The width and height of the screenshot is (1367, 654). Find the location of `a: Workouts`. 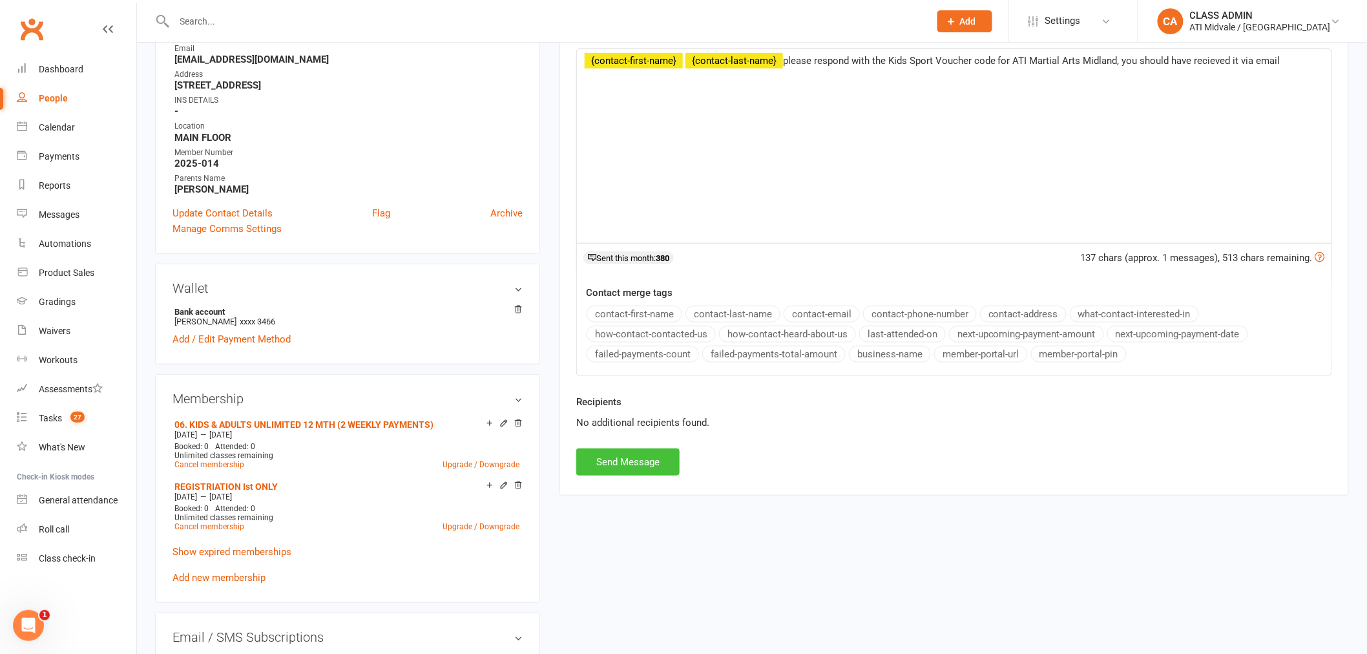

a: Workouts is located at coordinates (76, 360).